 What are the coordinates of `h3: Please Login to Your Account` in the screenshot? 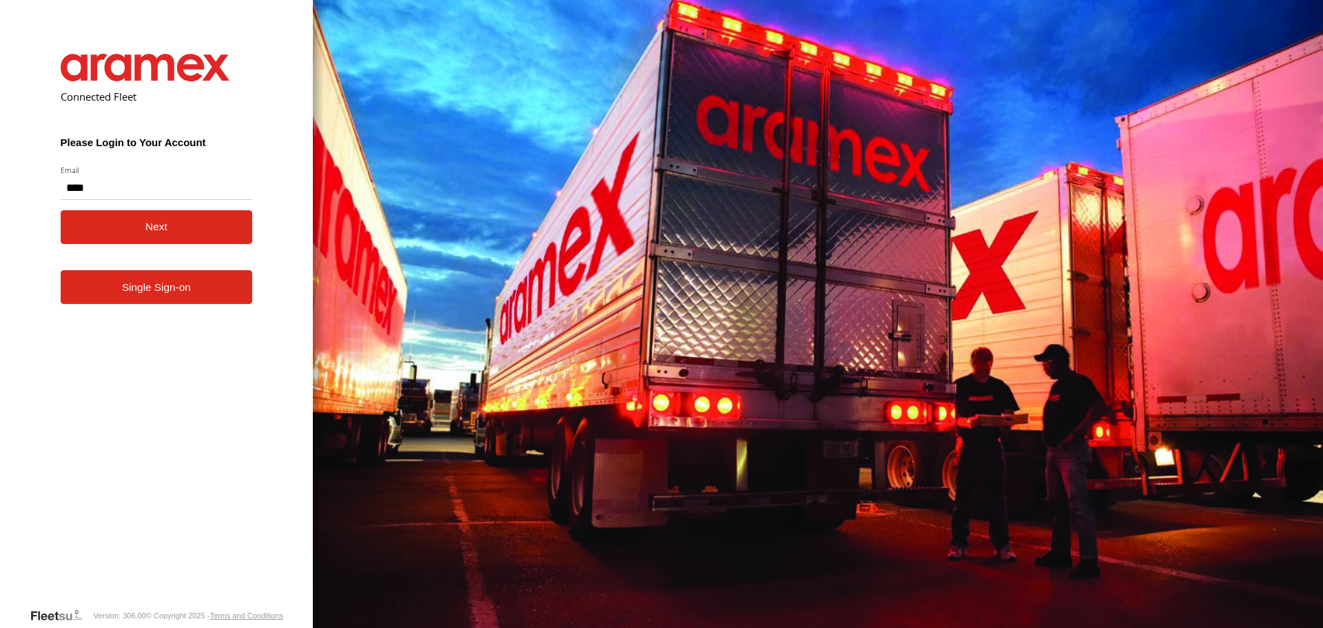 It's located at (156, 142).